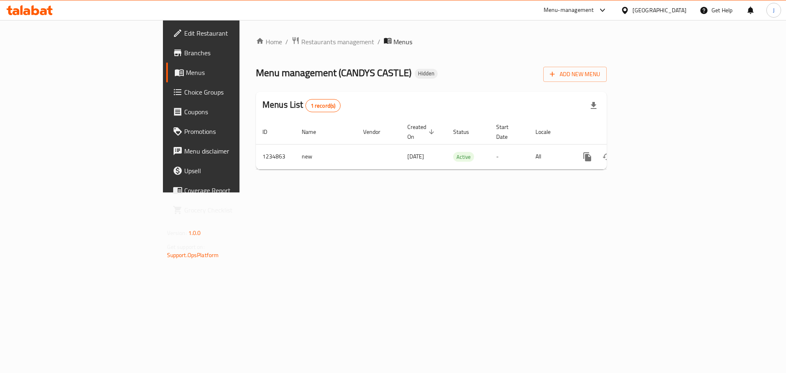  What do you see at coordinates (334, 72) in the screenshot?
I see `span: Menu management ( CANDYS CASTLE )` at bounding box center [334, 72].